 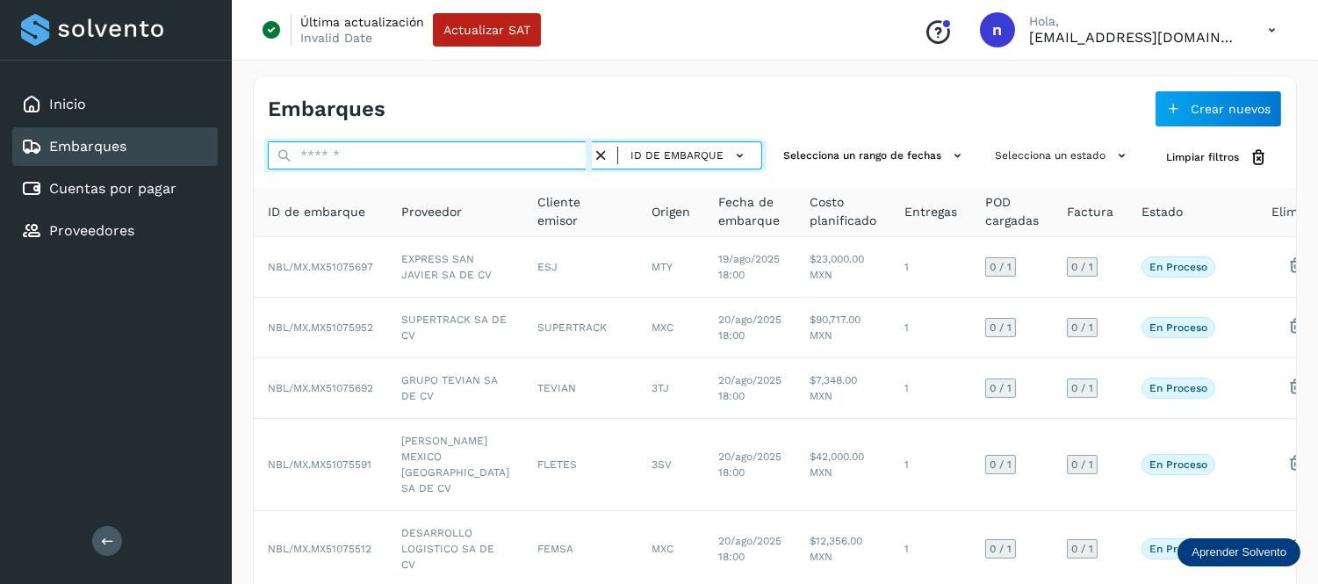 I want to click on td: FLETES, so click(x=581, y=465).